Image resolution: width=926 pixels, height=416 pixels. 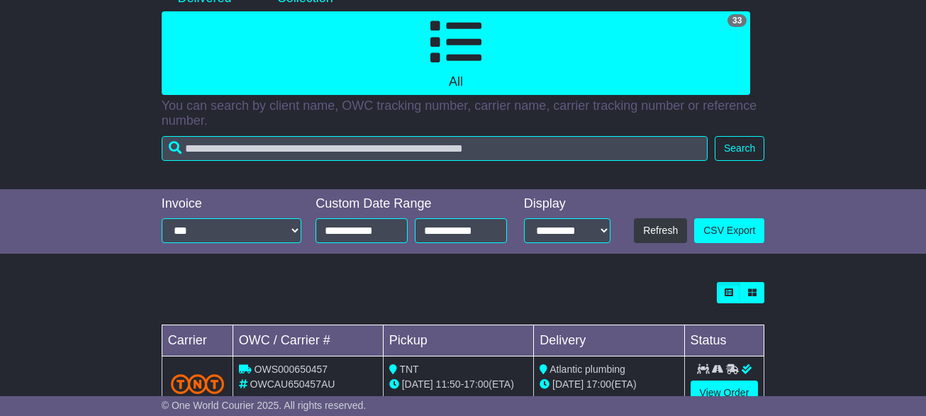 I want to click on div: - (ETA), so click(x=458, y=384).